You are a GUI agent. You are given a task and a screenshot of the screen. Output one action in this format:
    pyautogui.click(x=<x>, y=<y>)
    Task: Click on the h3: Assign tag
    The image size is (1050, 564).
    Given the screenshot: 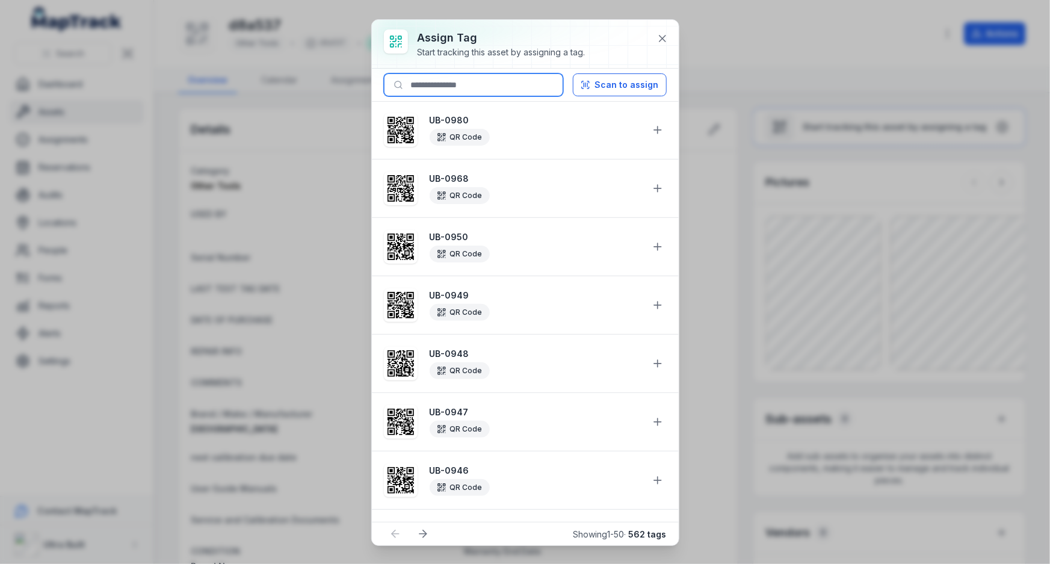 What is the action you would take?
    pyautogui.click(x=501, y=38)
    